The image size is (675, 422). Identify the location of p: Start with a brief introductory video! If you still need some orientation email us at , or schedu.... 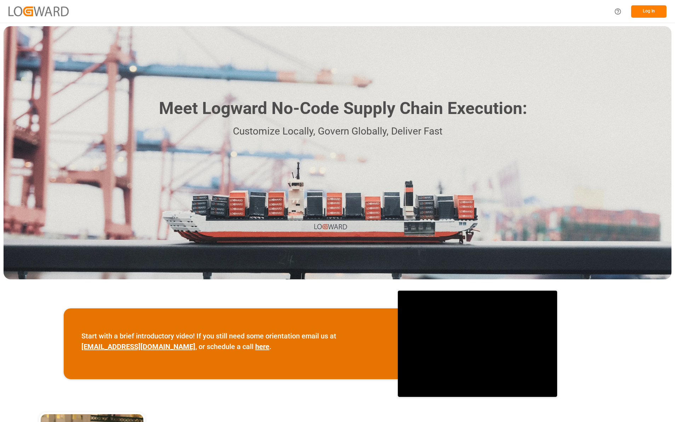
(231, 341).